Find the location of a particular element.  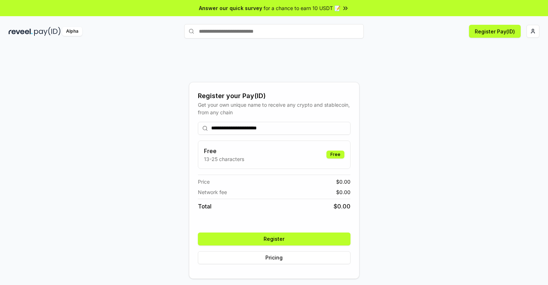

img: pay_id is located at coordinates (47, 31).